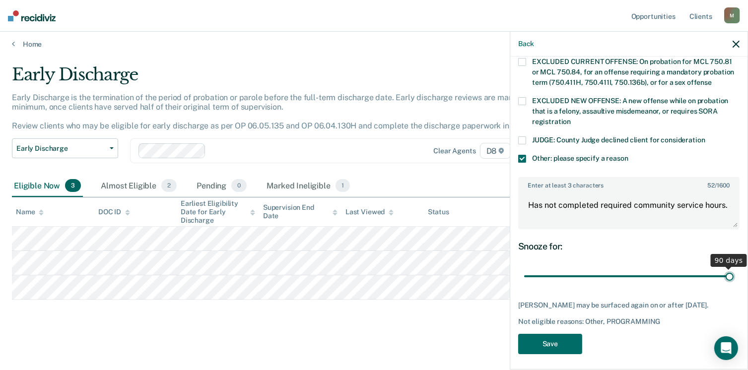 This screenshot has height=370, width=748. What do you see at coordinates (369, 212) in the screenshot?
I see `div: Last Viewed` at bounding box center [369, 212].